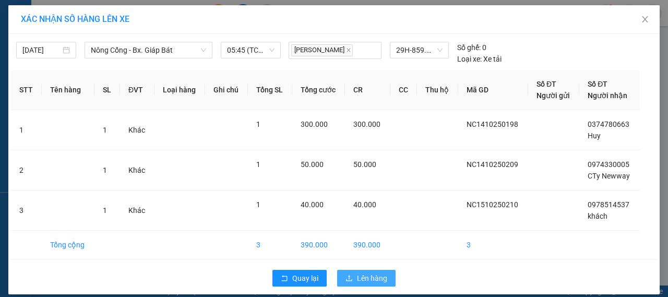 This screenshot has width=668, height=297. I want to click on input: 15/10/2025, so click(41, 50).